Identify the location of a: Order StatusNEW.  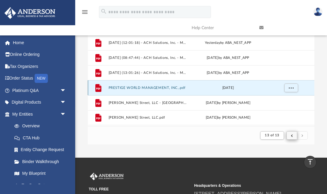
(40, 79).